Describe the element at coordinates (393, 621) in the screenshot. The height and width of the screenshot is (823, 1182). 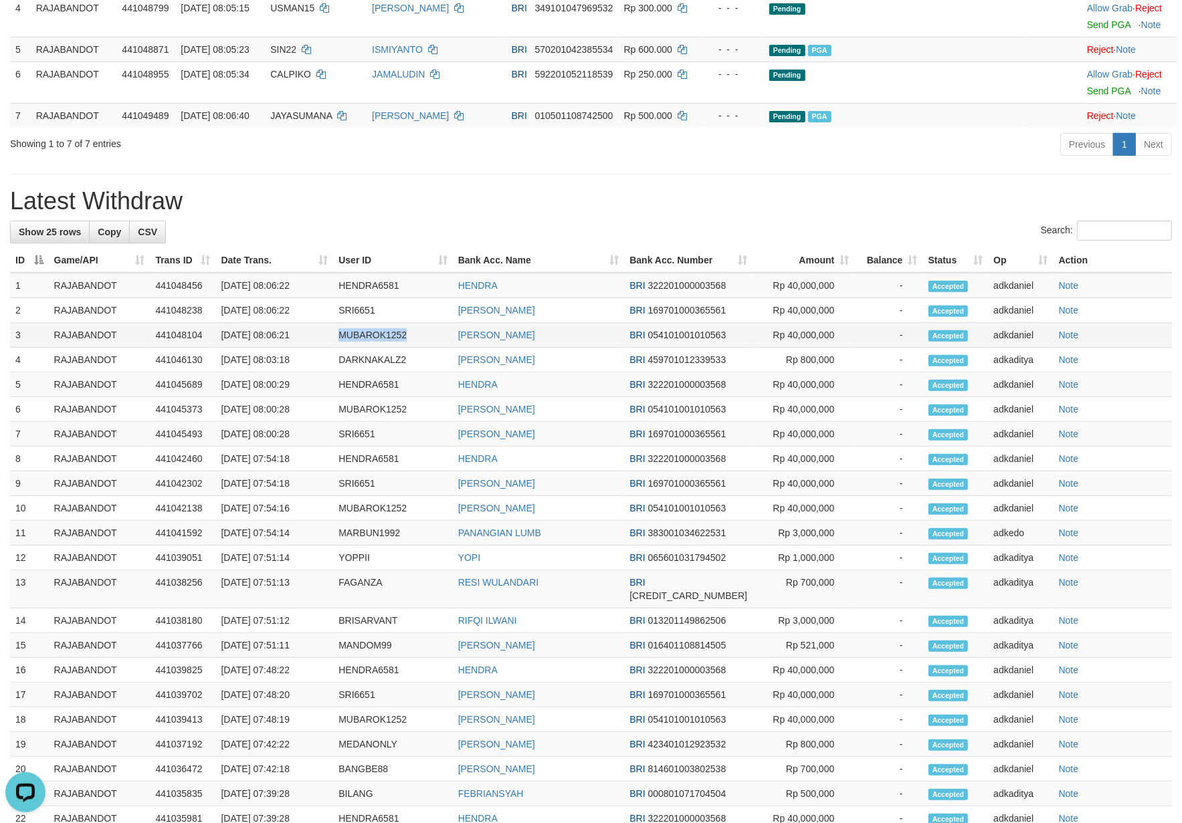
I see `td: BRISARVANT` at that location.